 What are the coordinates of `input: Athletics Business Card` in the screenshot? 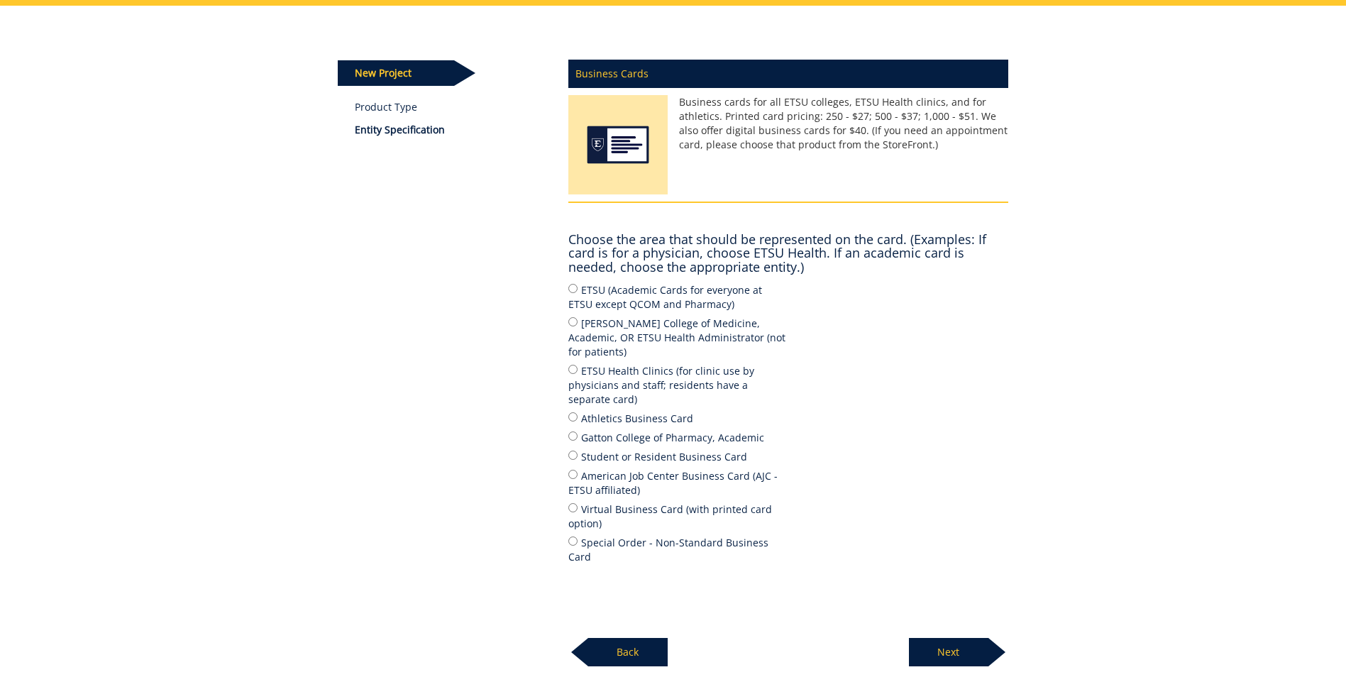 It's located at (572, 416).